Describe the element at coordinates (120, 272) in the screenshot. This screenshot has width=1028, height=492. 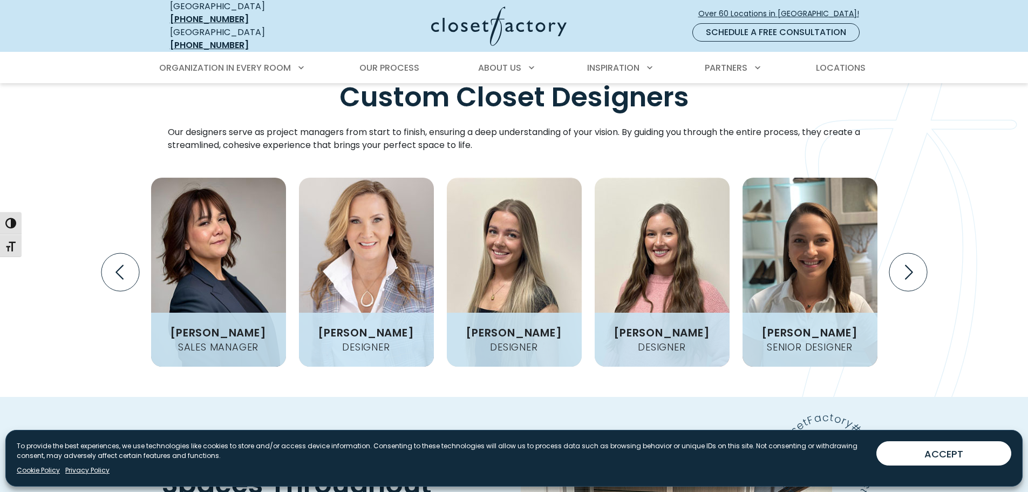
I see `button: Previous slide` at that location.